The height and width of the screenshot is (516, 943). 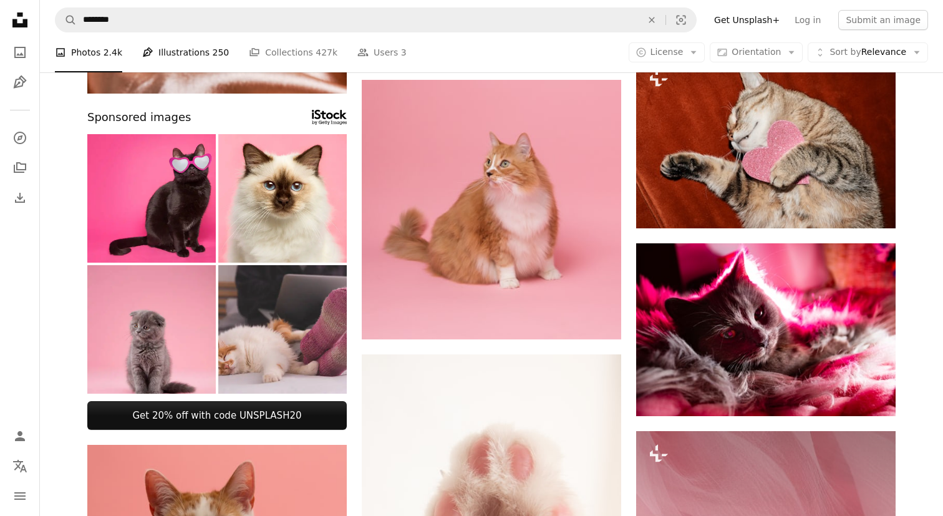 I want to click on form: Find visuals sitewide, so click(x=375, y=20).